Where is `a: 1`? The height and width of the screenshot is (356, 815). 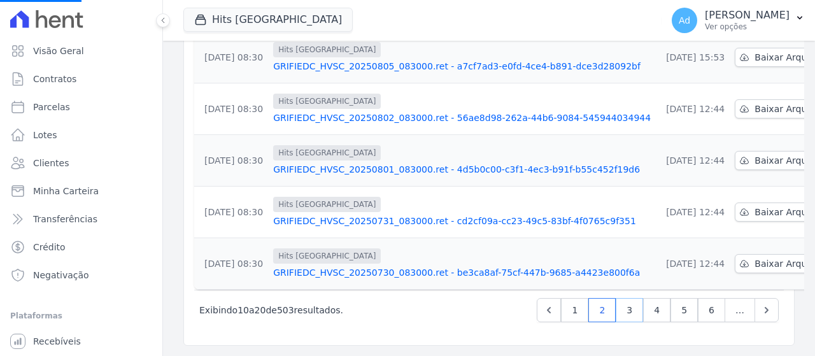
a: 1 is located at coordinates (575, 310).